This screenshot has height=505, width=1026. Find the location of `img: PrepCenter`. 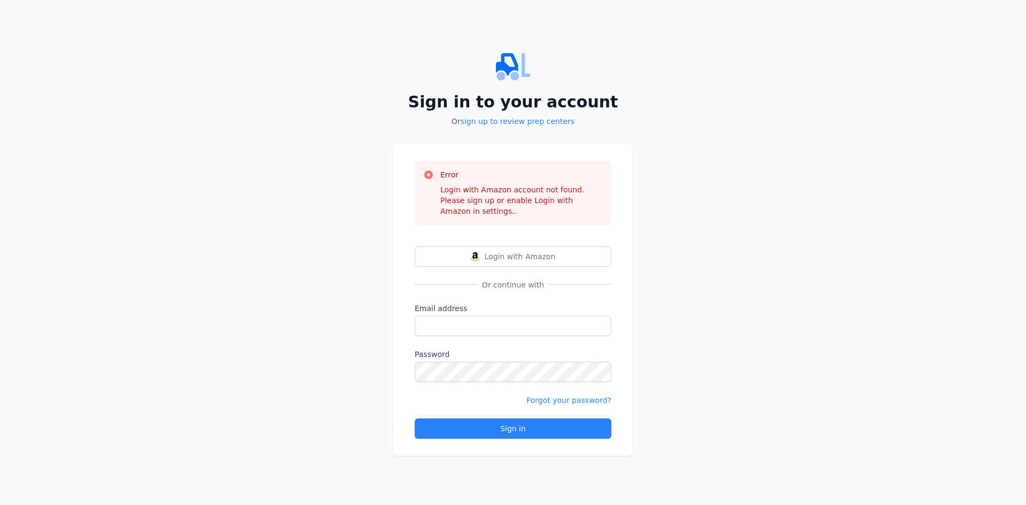

img: PrepCenter is located at coordinates (513, 67).